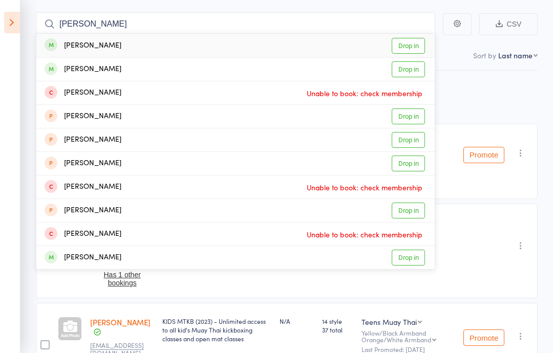  Describe the element at coordinates (296, 321) in the screenshot. I see `div: N/A` at that location.